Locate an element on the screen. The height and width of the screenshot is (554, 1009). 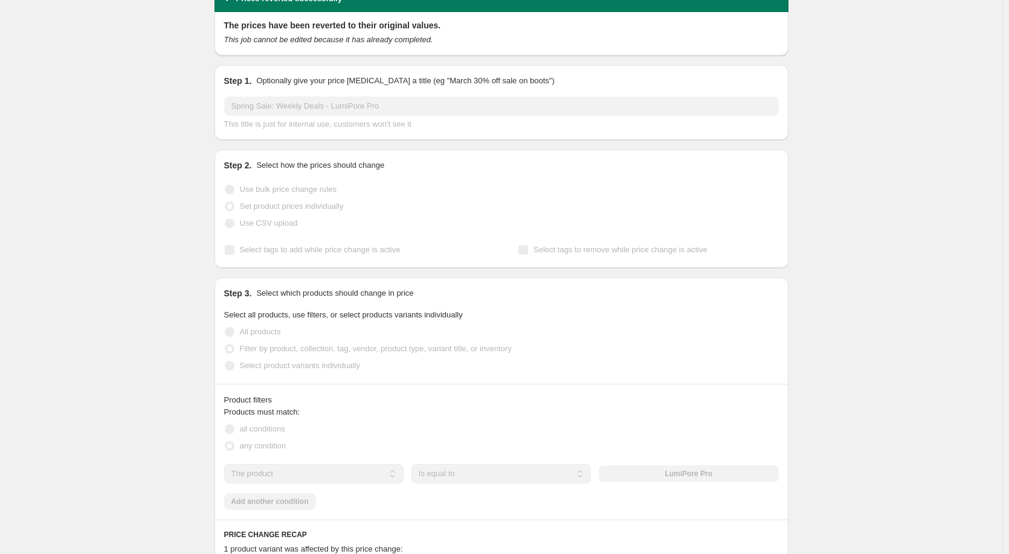
h2: Step 1. is located at coordinates (238, 81).